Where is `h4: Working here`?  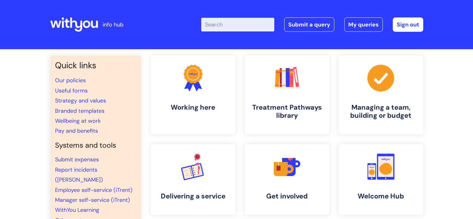 h4: Working here is located at coordinates (193, 107).